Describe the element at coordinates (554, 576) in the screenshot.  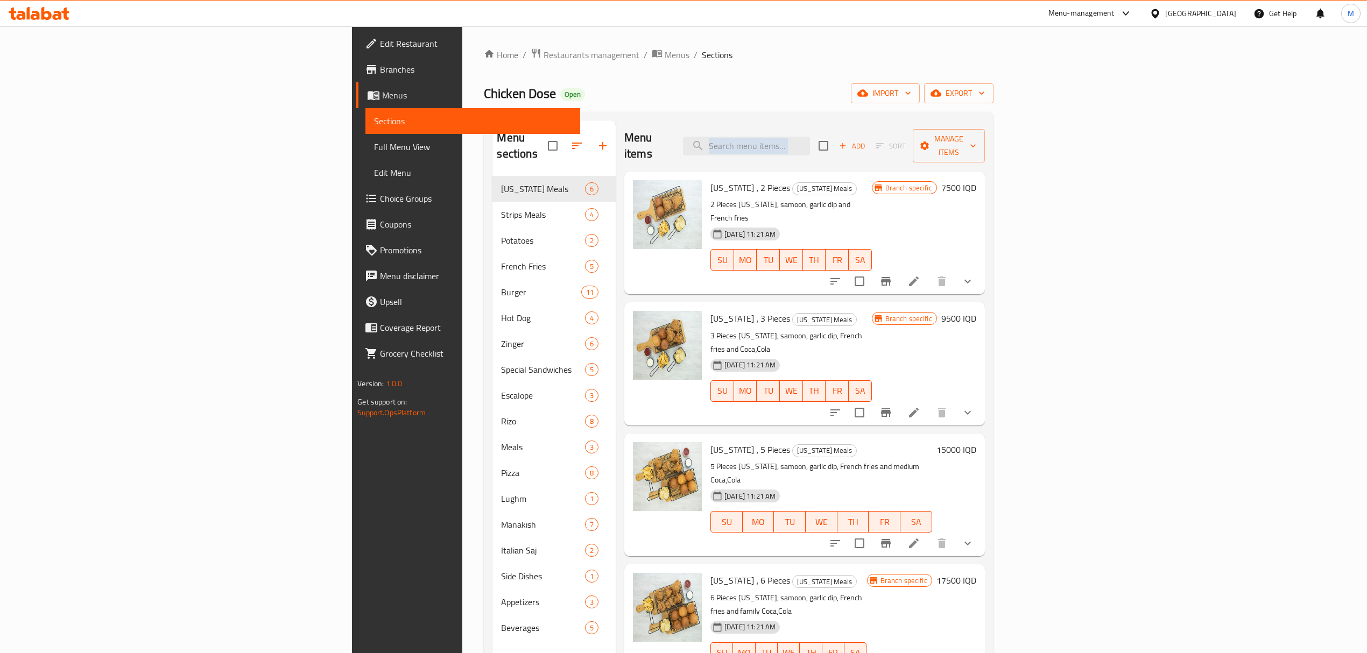
I see `div: Side Dishes1` at that location.